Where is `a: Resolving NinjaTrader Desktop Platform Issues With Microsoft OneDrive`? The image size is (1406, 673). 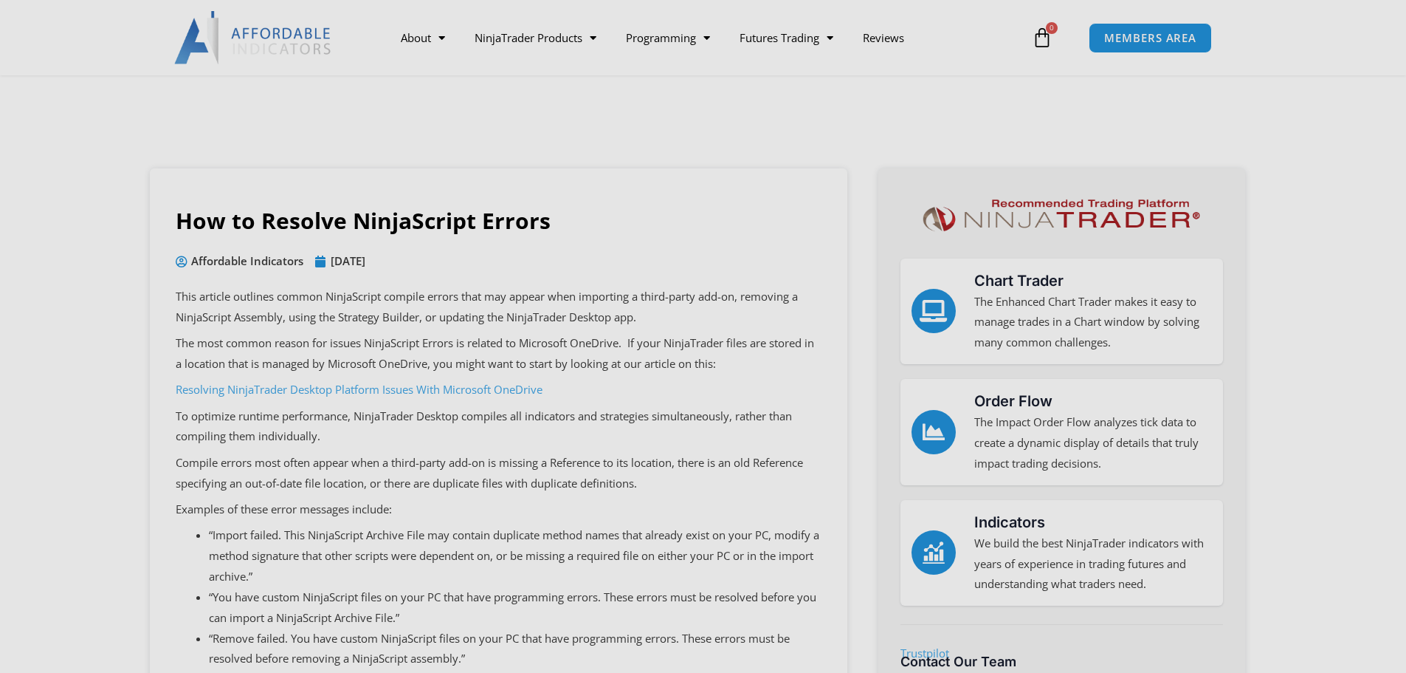 a: Resolving NinjaTrader Desktop Platform Issues With Microsoft OneDrive is located at coordinates (359, 389).